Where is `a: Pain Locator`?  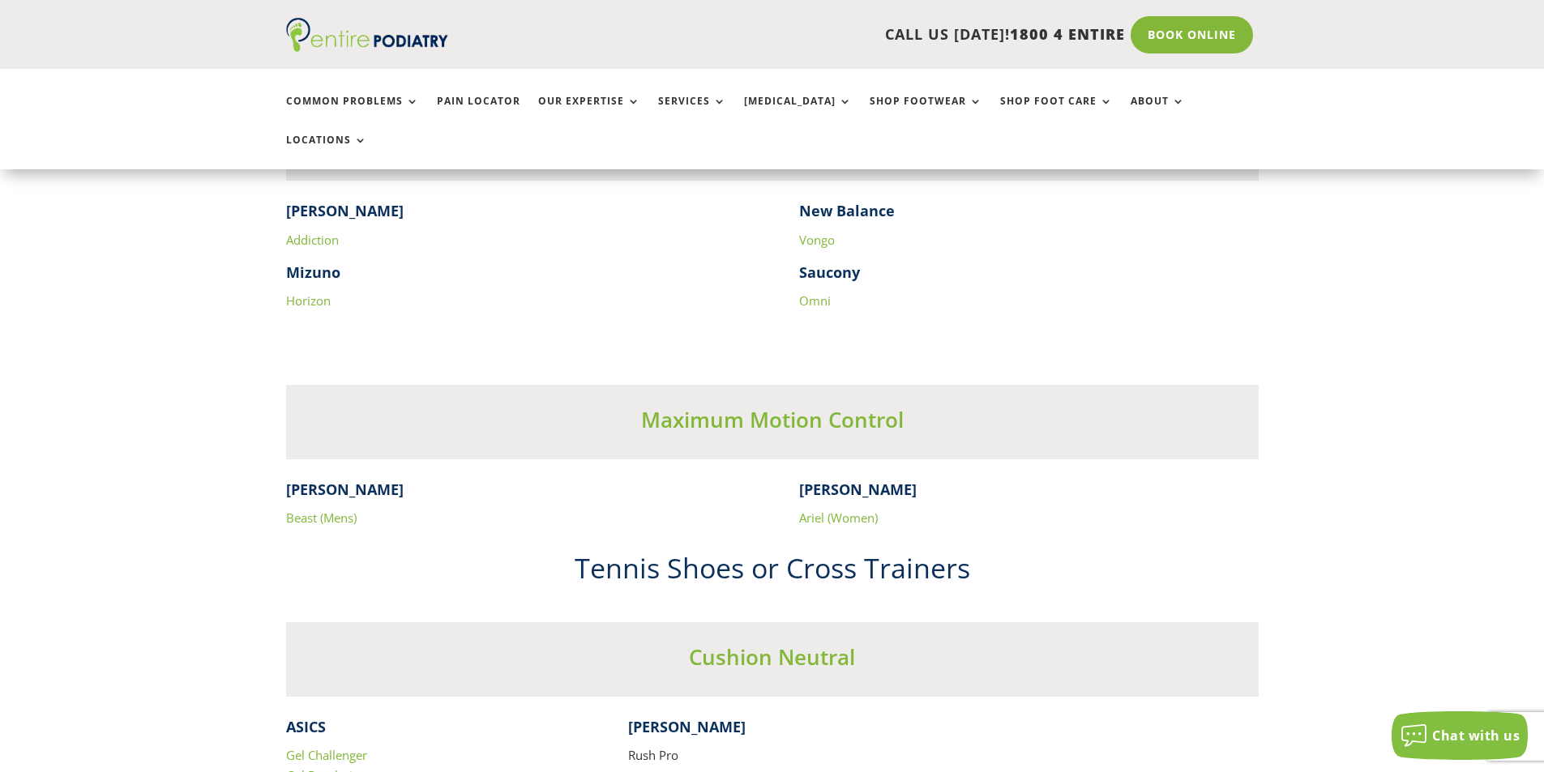
a: Pain Locator is located at coordinates (478, 113).